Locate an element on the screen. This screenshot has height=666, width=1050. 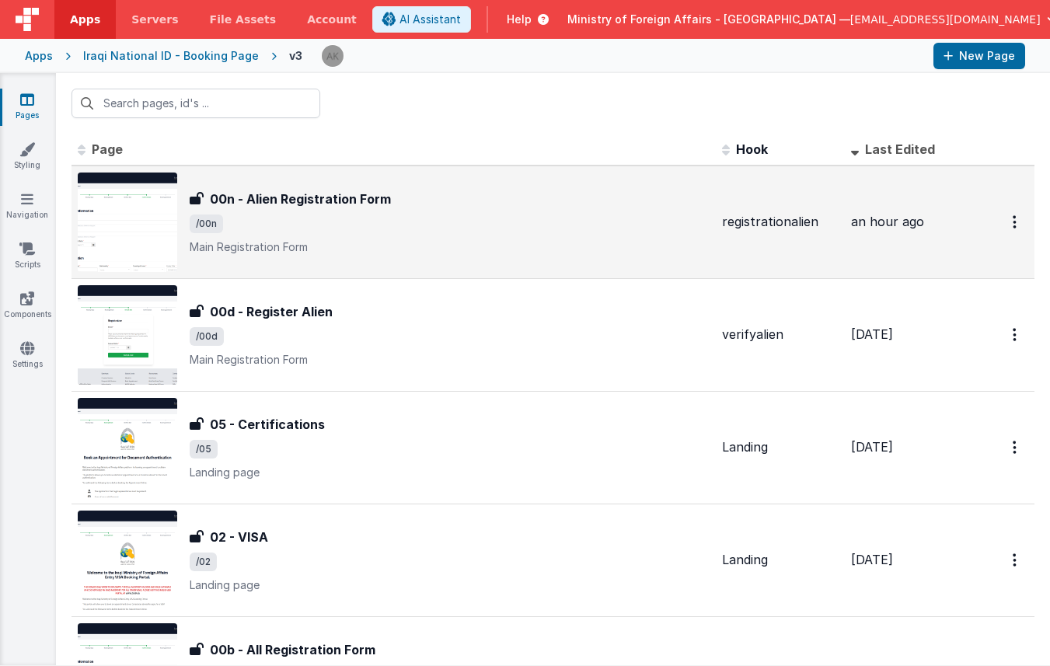
h3: 00b - All Registration Form is located at coordinates (292, 650).